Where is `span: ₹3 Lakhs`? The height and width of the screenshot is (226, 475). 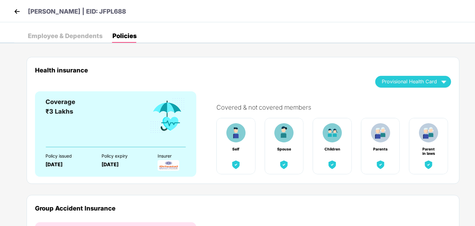
span: ₹3 Lakhs is located at coordinates (59, 111).